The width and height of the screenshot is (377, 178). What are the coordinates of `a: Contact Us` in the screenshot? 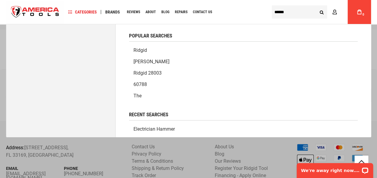 It's located at (203, 12).